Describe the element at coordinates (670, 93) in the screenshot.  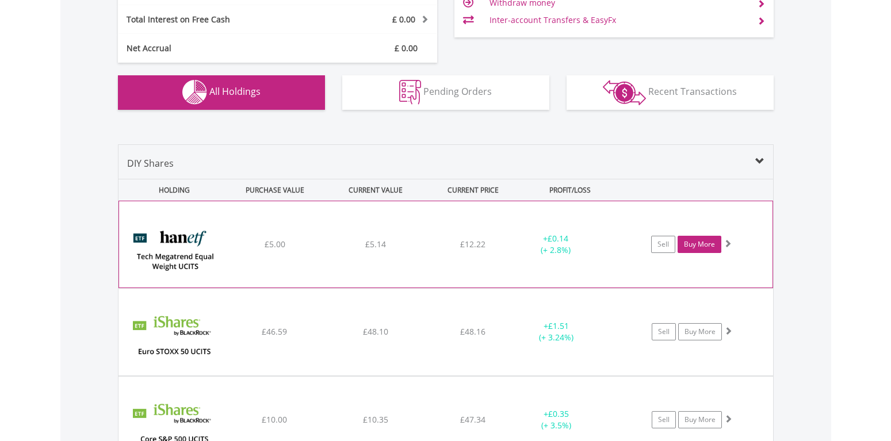
I see `button: Recent Transactions` at that location.